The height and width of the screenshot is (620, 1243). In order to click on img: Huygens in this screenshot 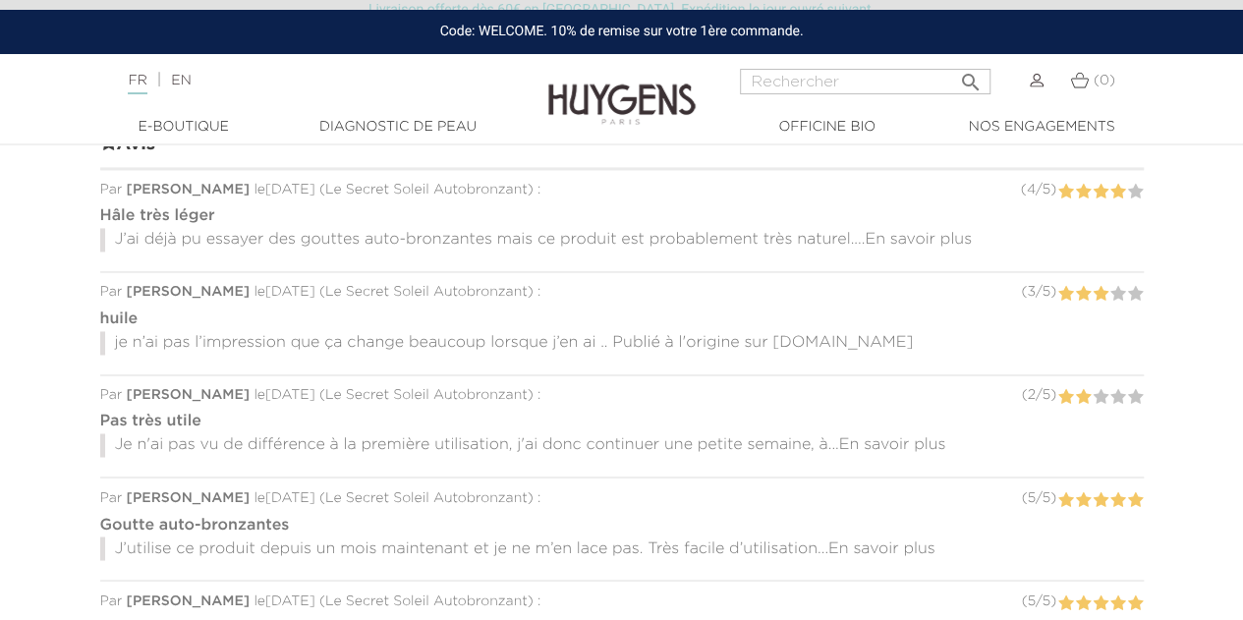, I will do `click(622, 89)`.